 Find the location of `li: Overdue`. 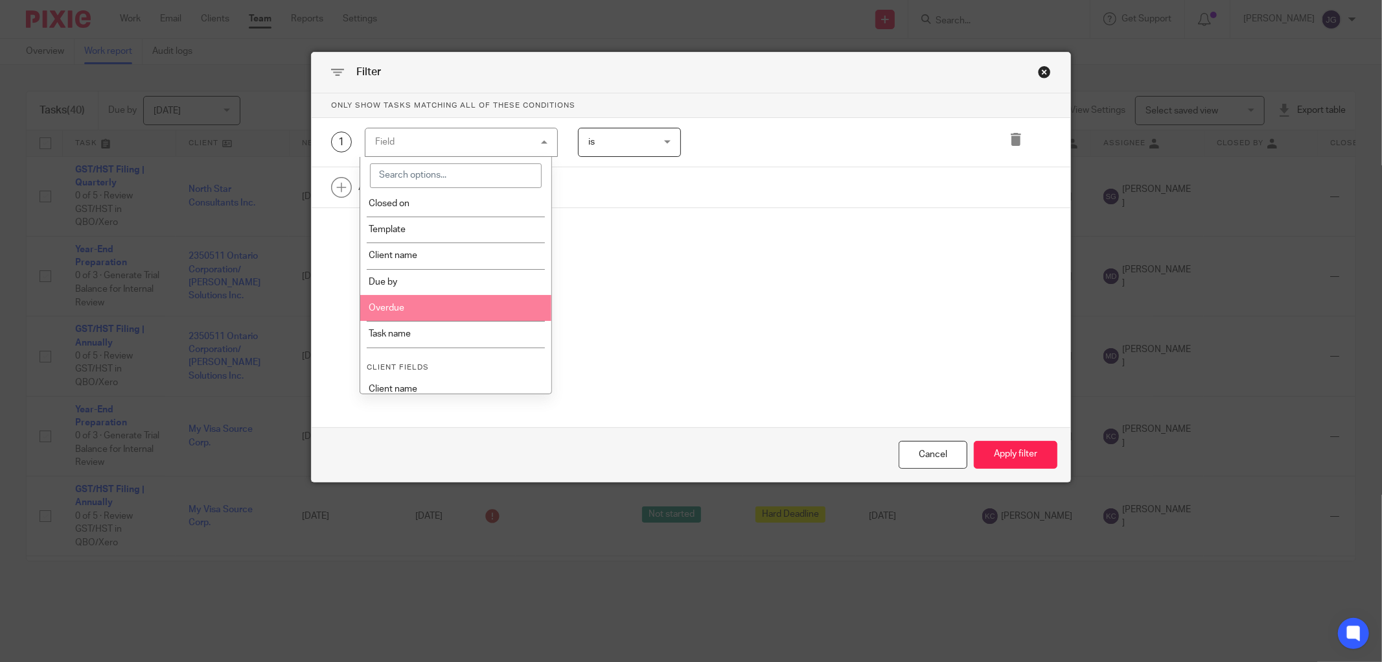

li: Overdue is located at coordinates (456, 308).